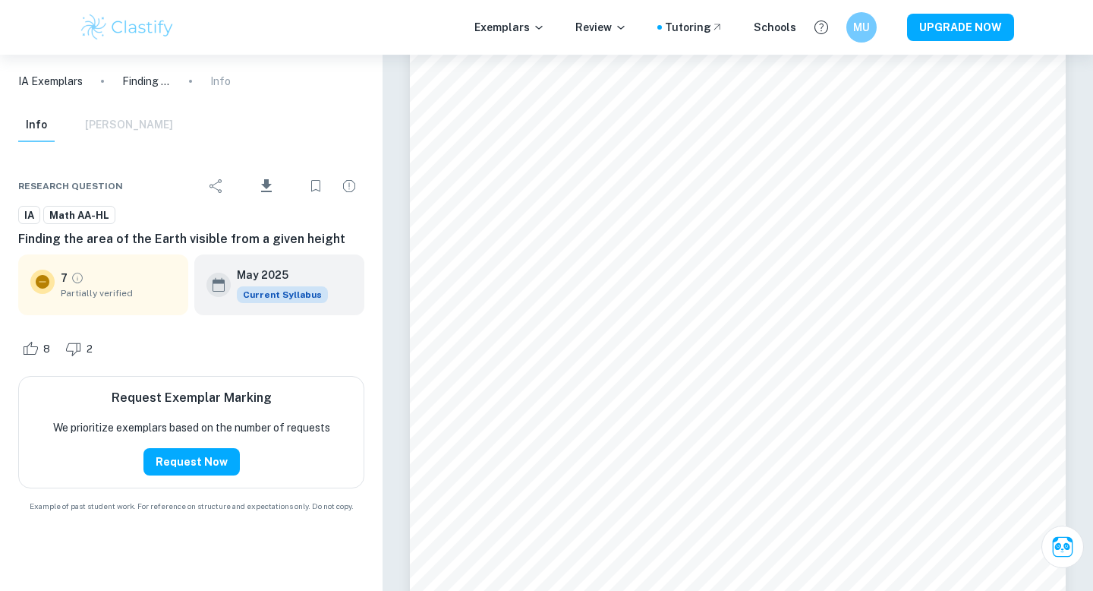  What do you see at coordinates (276, 275) in the screenshot?
I see `h6: May 2025` at bounding box center [276, 275].